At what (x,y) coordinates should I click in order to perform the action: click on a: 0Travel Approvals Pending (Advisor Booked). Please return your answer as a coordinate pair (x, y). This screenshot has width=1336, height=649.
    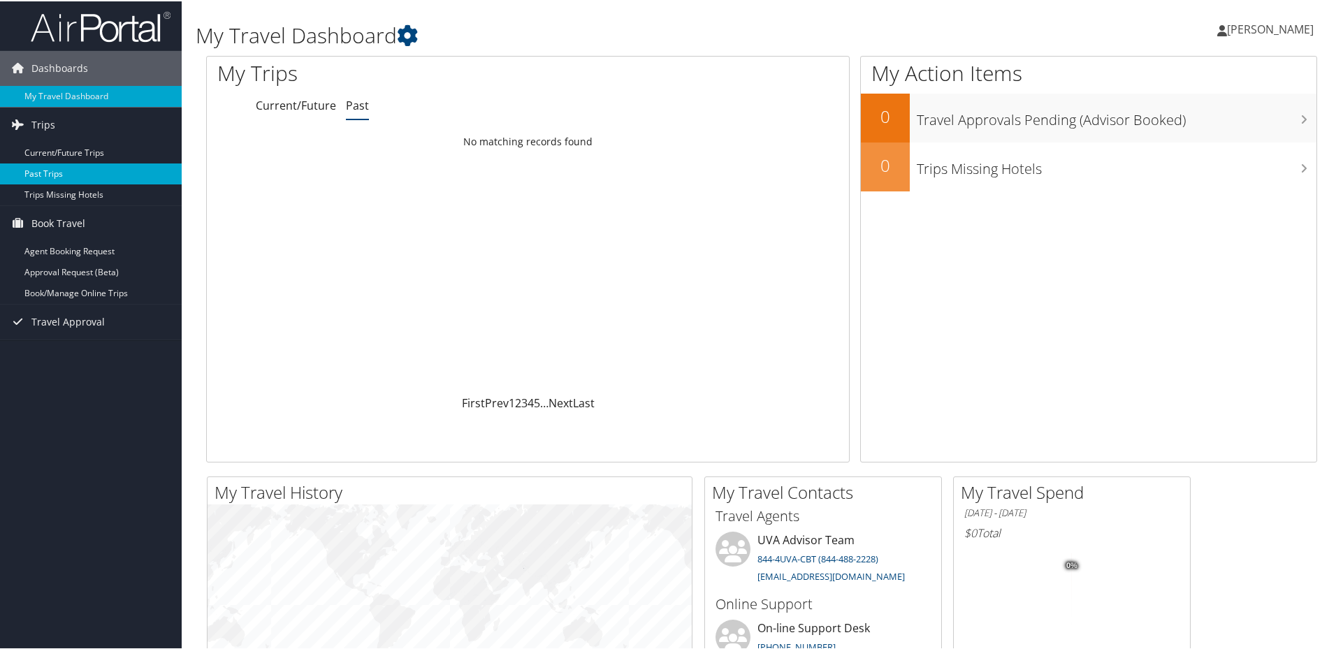
    Looking at the image, I should click on (1089, 117).